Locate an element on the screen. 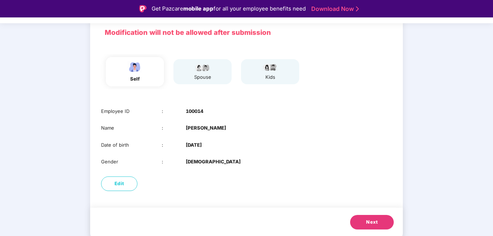  div: Get Pazcare for all your employee benefits need is located at coordinates (229, 9).